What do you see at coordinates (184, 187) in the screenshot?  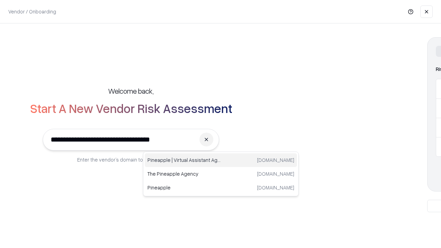 I see `p: Pineapple` at bounding box center [184, 187].